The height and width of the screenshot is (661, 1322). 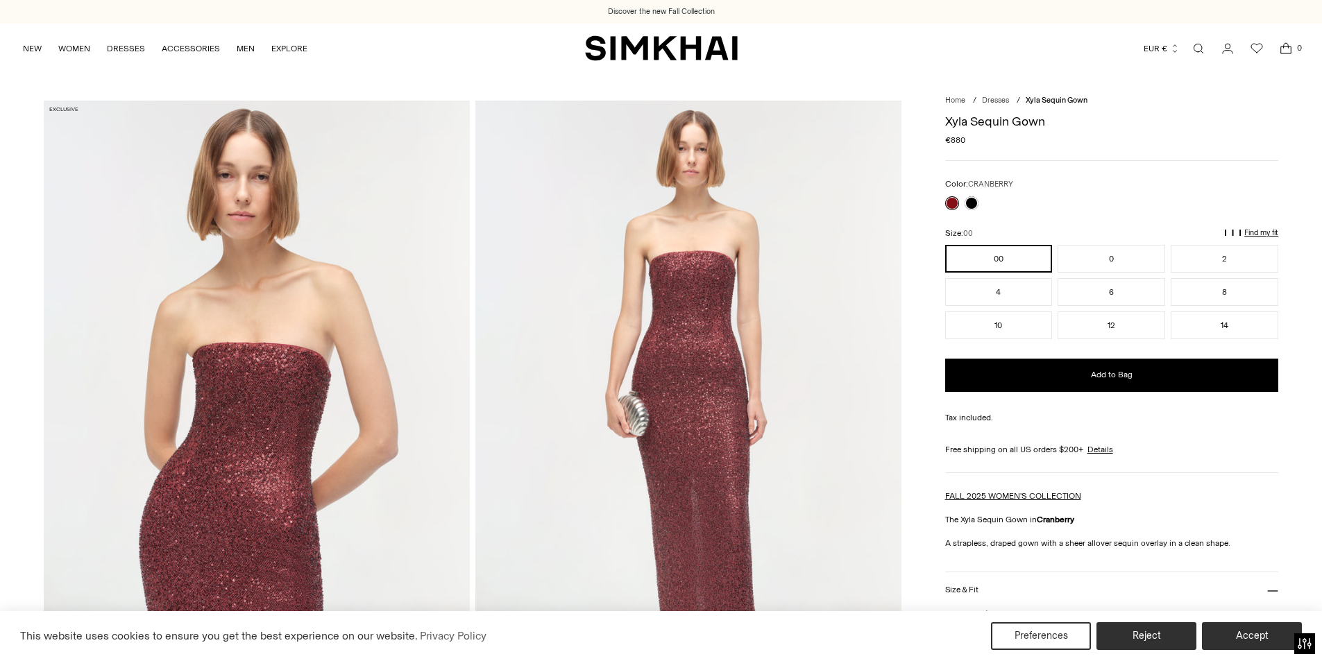 I want to click on nav: breadcrumbs, so click(x=1112, y=101).